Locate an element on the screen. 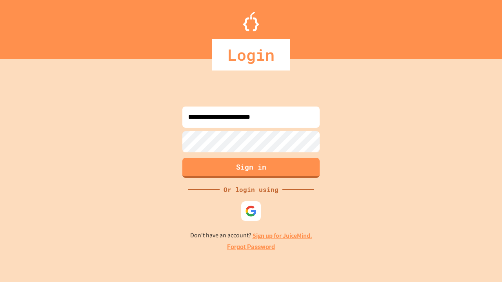 Image resolution: width=502 pixels, height=282 pixels. p: Don't have an account? is located at coordinates (251, 236).